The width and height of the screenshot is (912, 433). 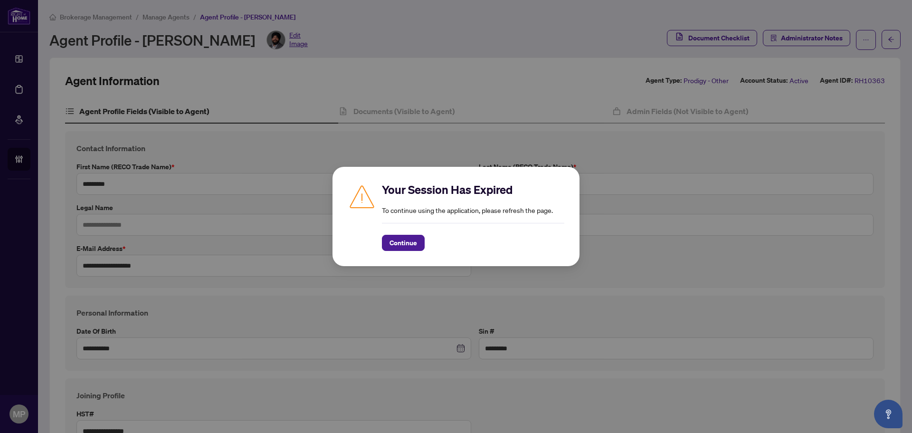 What do you see at coordinates (403, 243) in the screenshot?
I see `span: Continue` at bounding box center [403, 243].